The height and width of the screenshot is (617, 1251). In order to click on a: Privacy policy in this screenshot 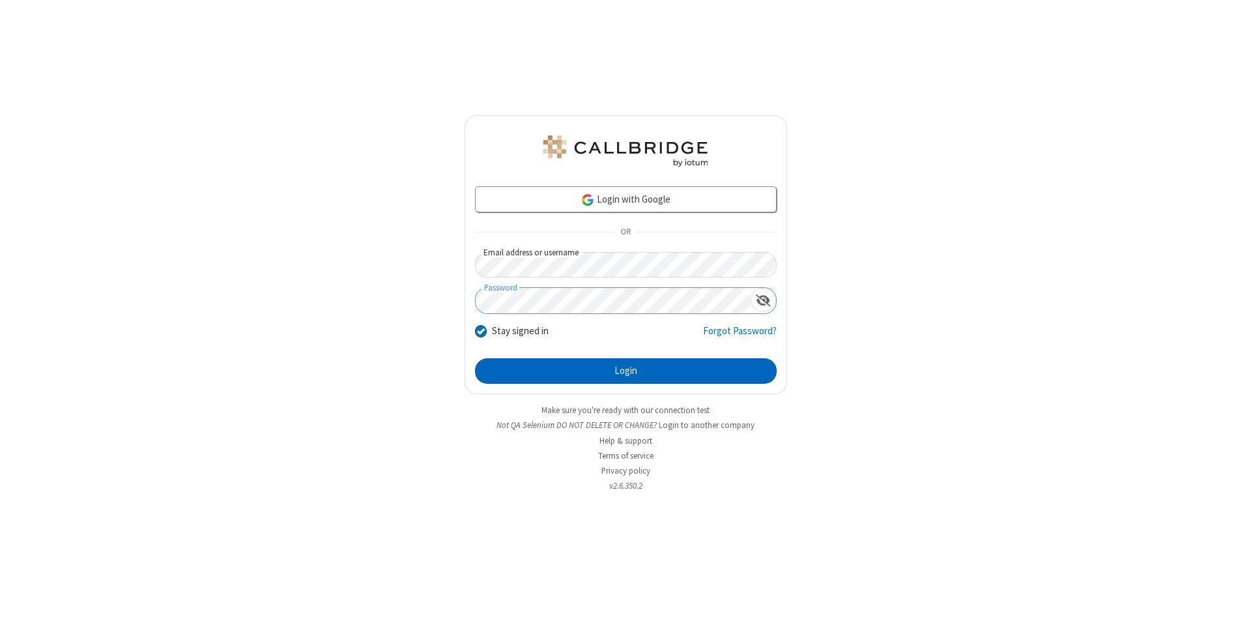, I will do `click(626, 471)`.